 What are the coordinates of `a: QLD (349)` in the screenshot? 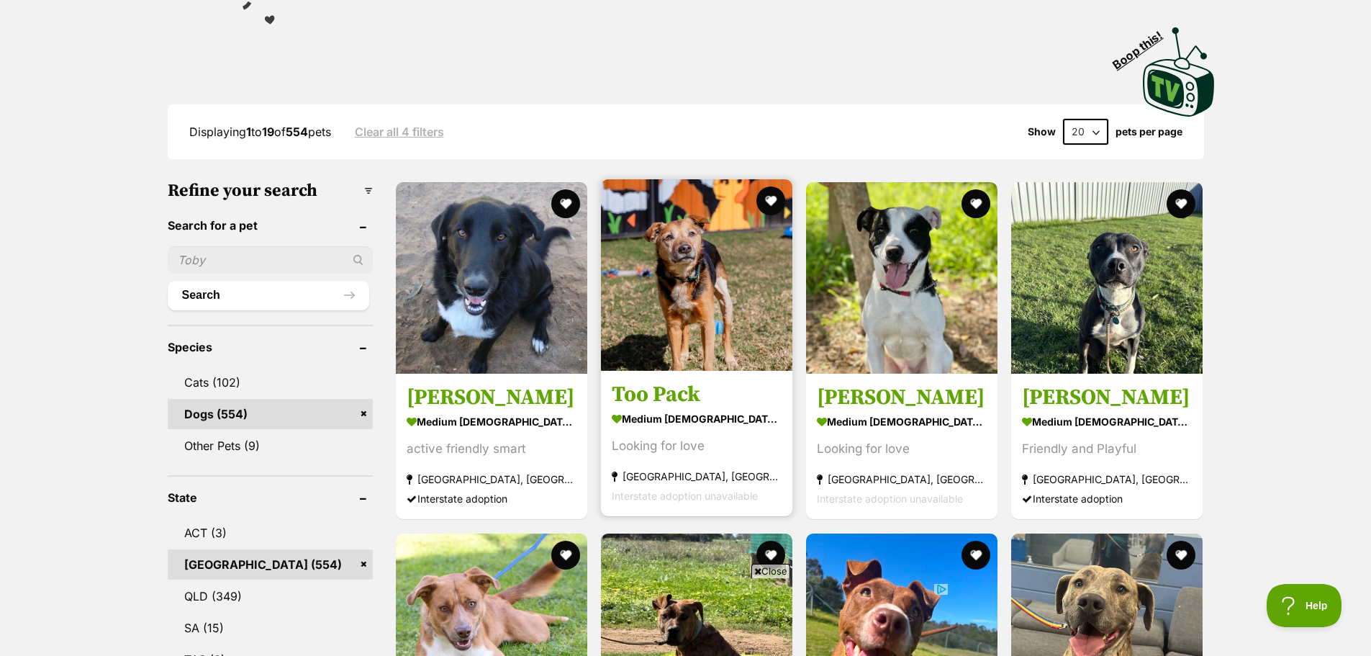 It's located at (270, 596).